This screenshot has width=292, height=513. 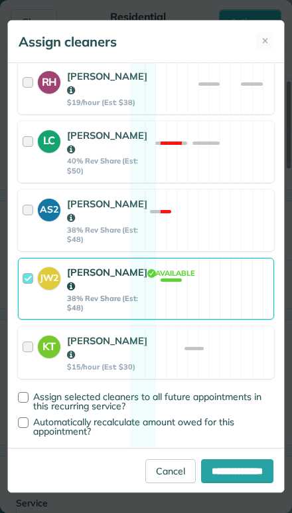 I want to click on strong: AS2, so click(x=49, y=207).